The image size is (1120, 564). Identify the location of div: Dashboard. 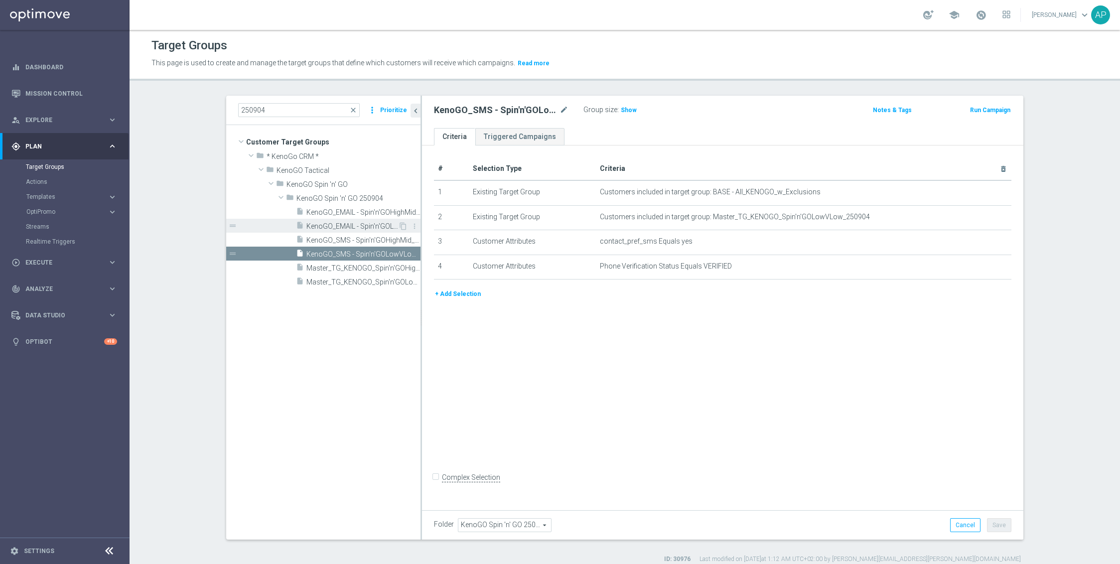
(64, 67).